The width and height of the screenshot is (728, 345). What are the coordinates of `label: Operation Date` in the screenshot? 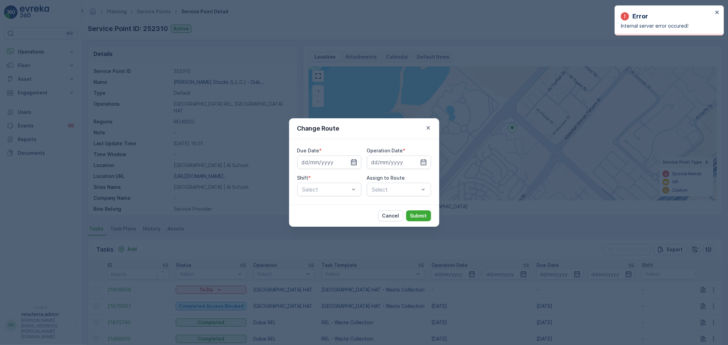 It's located at (385, 150).